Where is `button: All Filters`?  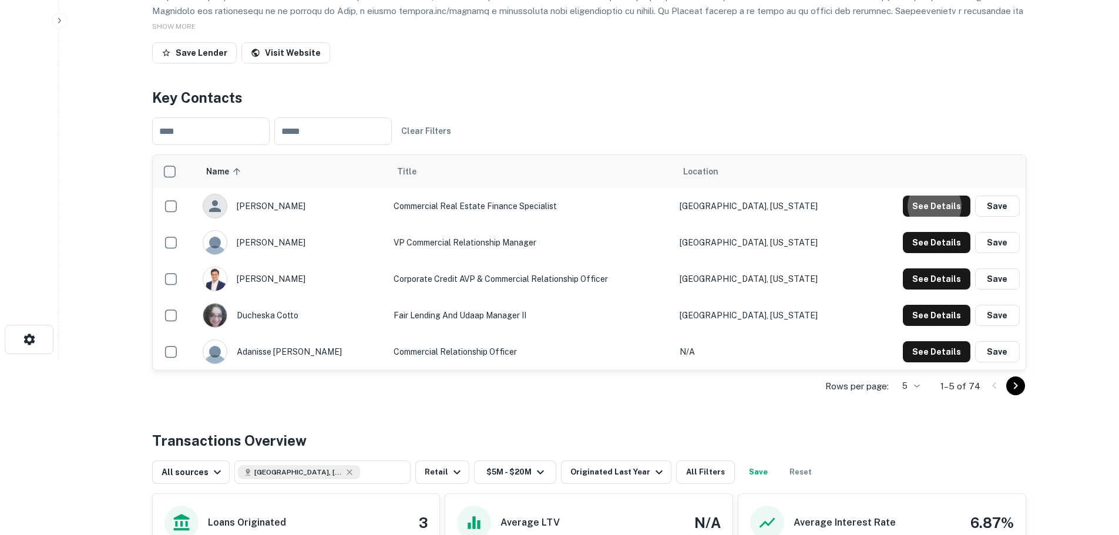 button: All Filters is located at coordinates (706, 472).